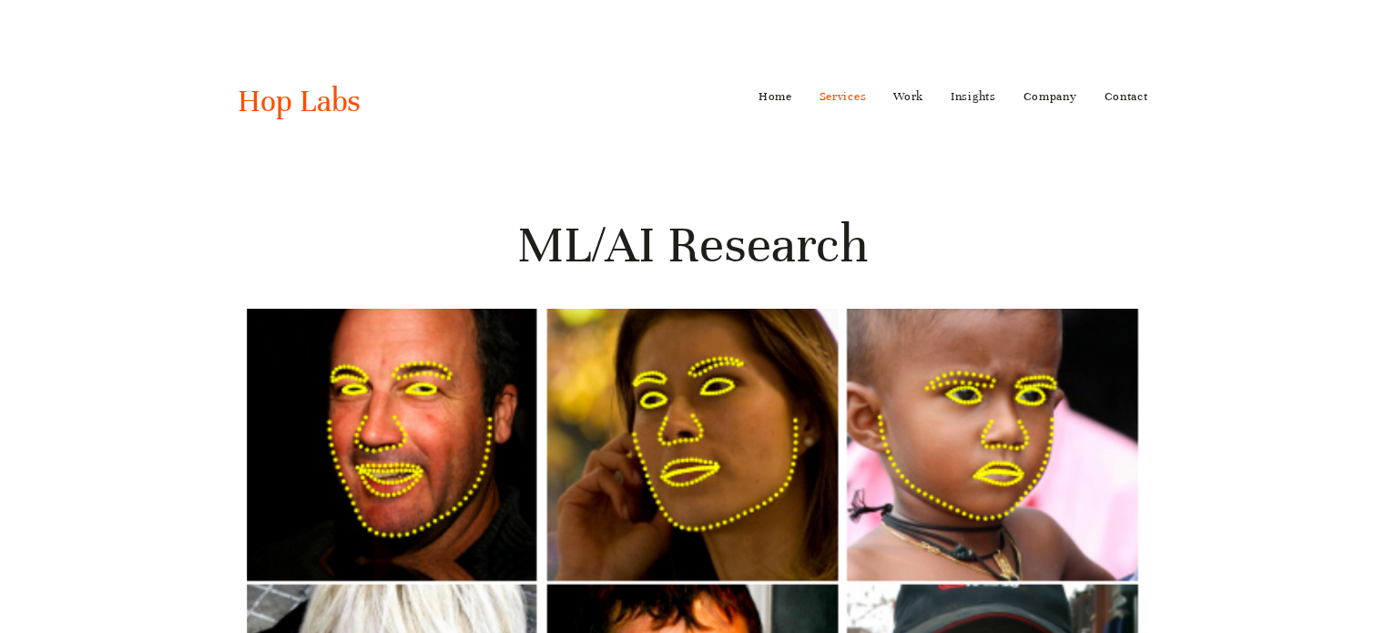 This screenshot has width=1385, height=633. I want to click on a: Company, so click(1050, 97).